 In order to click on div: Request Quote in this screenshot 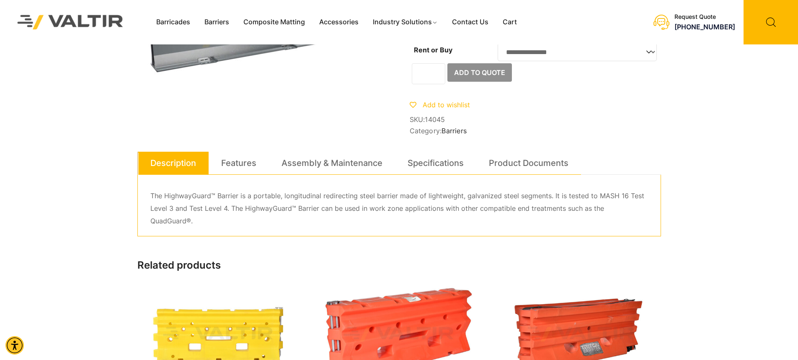, I will do `click(705, 17)`.